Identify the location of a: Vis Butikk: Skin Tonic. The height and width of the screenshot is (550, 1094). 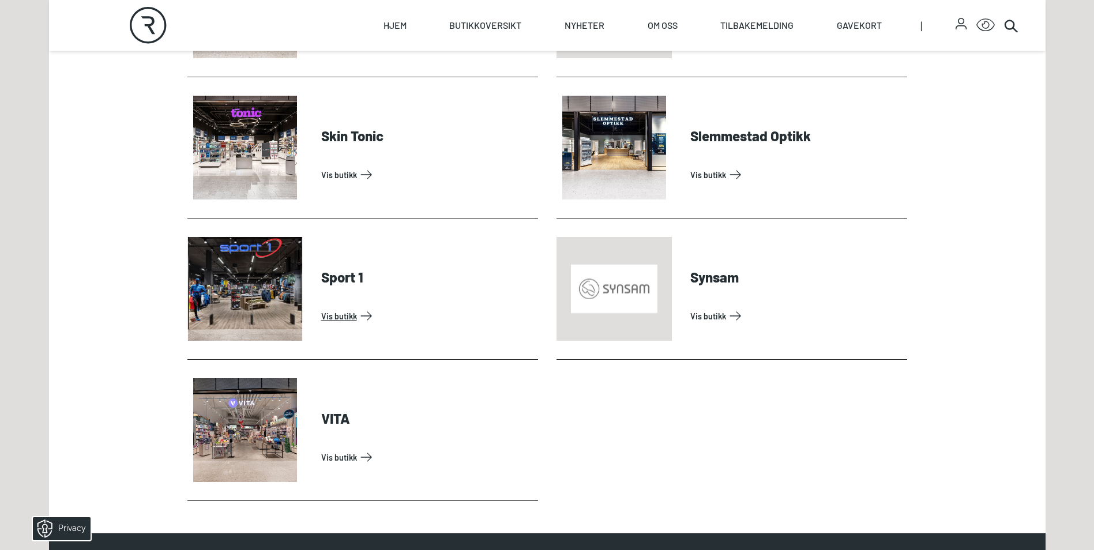
(427, 175).